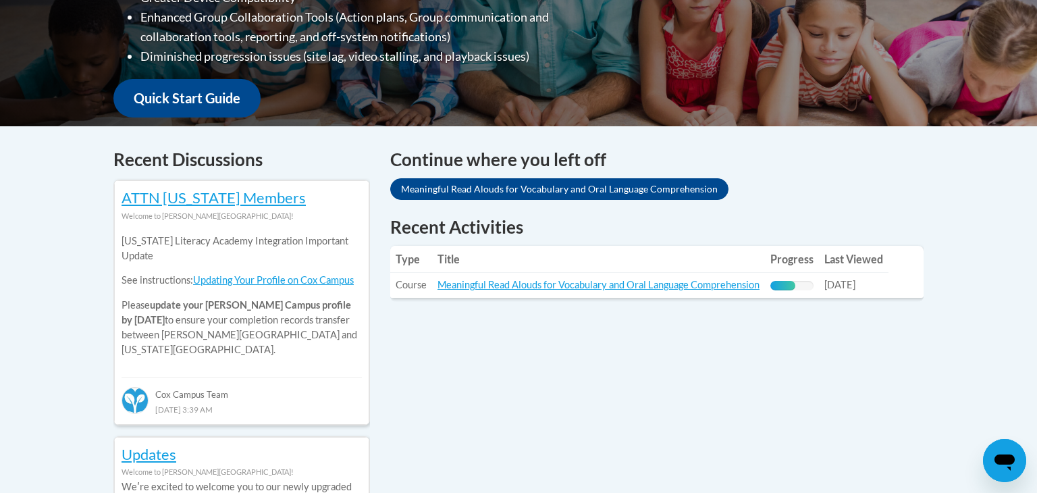  I want to click on th: Last Viewed, so click(854, 259).